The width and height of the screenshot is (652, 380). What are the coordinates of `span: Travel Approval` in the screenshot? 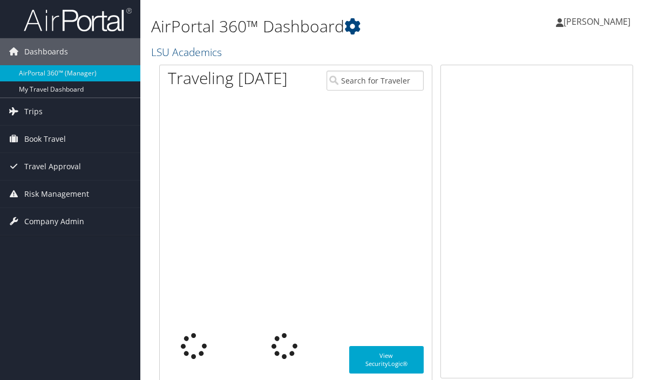 It's located at (52, 167).